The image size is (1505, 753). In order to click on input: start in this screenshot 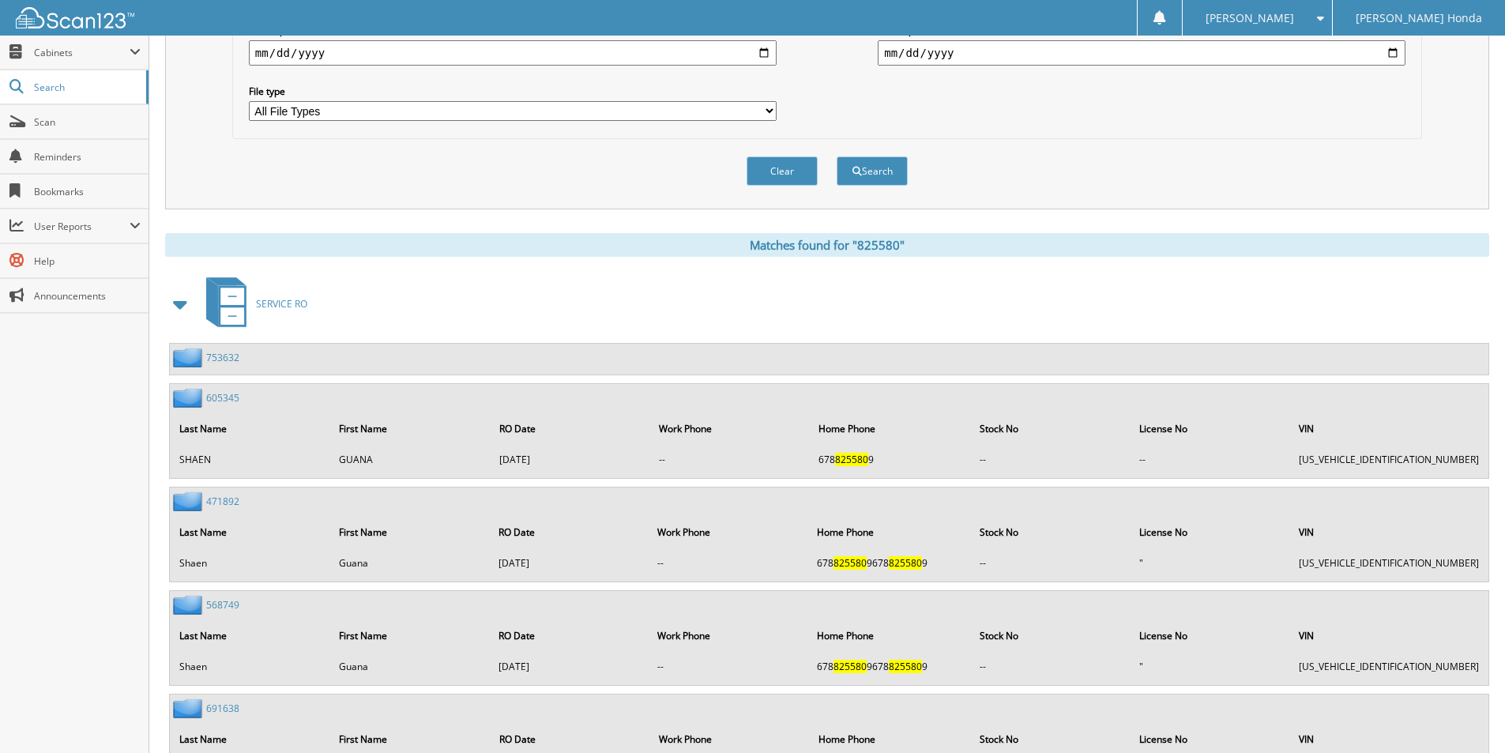, I will do `click(513, 53)`.